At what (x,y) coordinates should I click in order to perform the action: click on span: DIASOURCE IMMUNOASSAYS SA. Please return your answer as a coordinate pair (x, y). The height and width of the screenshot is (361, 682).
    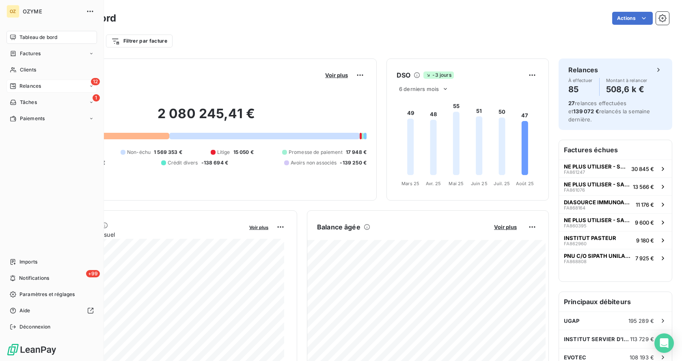
    Looking at the image, I should click on (598, 202).